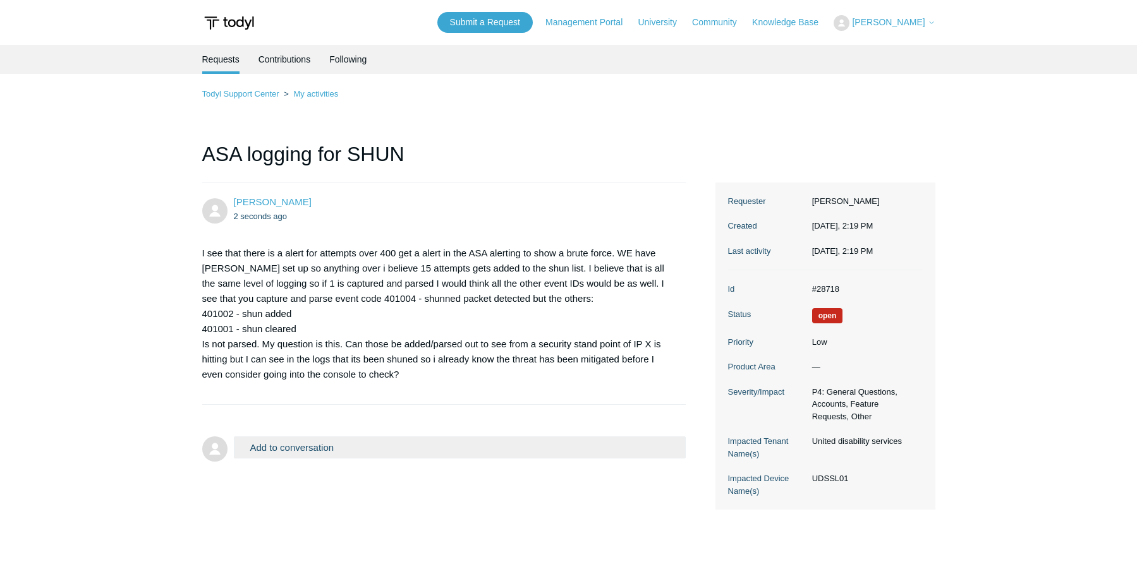 This screenshot has height=574, width=1137. What do you see at coordinates (864, 479) in the screenshot?
I see `dd: UDSSL01` at bounding box center [864, 479].